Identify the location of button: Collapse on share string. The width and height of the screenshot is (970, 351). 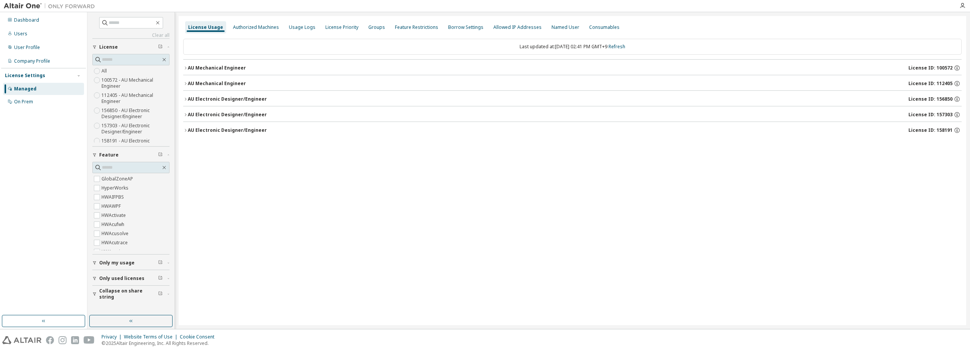
(131, 294).